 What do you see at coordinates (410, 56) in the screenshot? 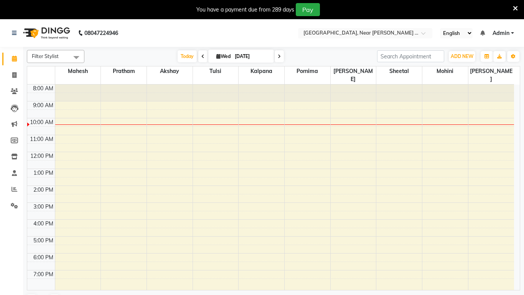
I see `input: Search Appointment` at bounding box center [410, 56].